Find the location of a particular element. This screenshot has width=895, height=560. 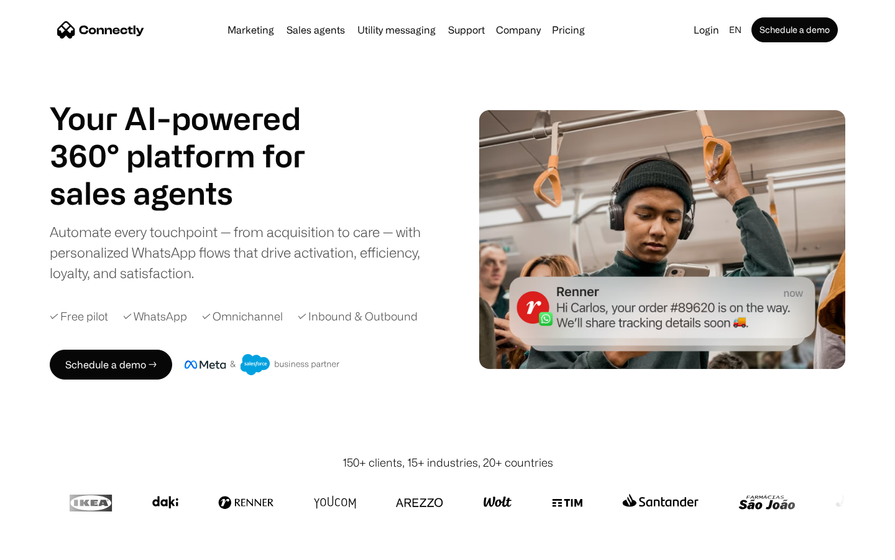

div: Company is located at coordinates (518, 30).